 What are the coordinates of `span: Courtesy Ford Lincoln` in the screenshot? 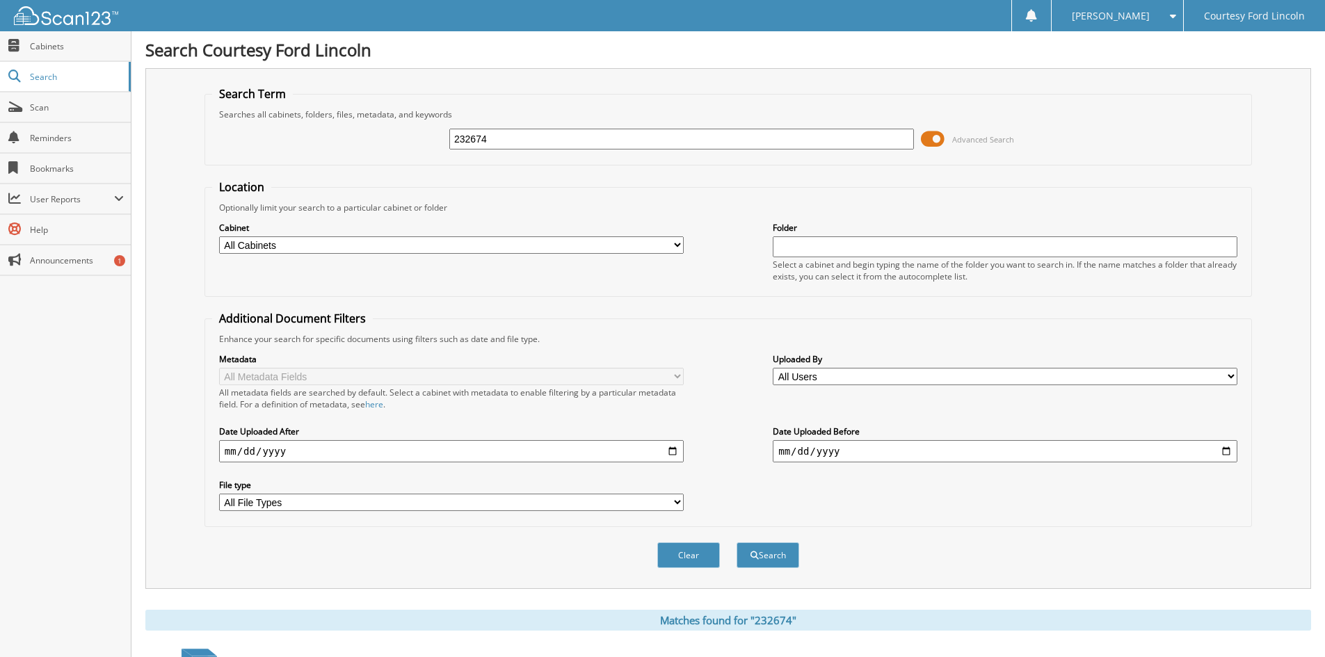 It's located at (1254, 16).